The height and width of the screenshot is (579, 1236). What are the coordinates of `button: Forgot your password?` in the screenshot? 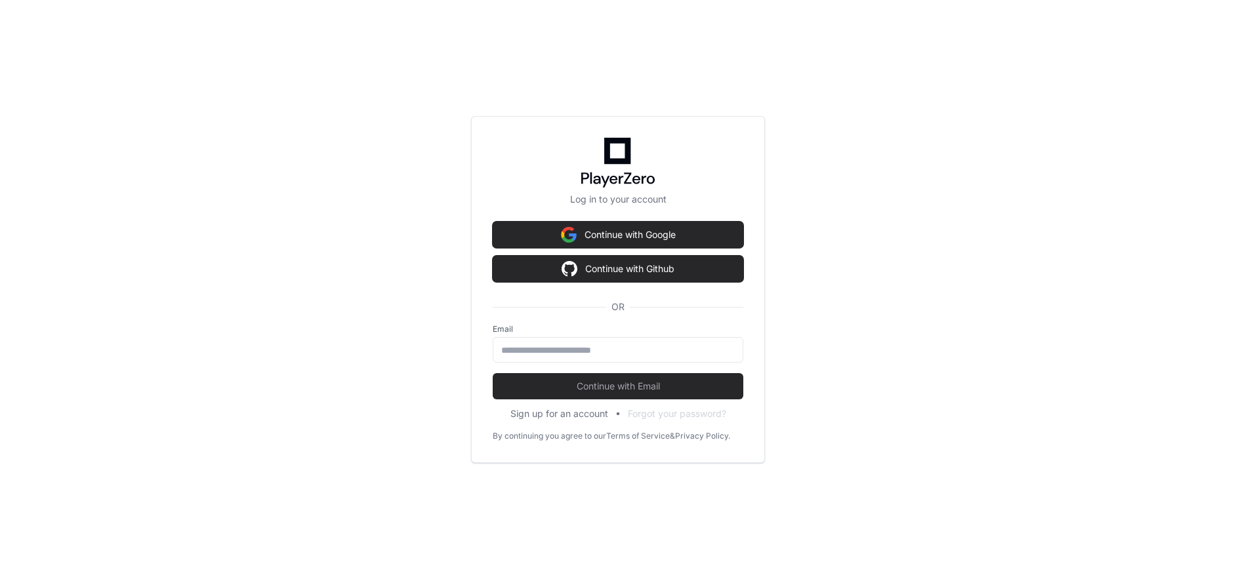 It's located at (677, 414).